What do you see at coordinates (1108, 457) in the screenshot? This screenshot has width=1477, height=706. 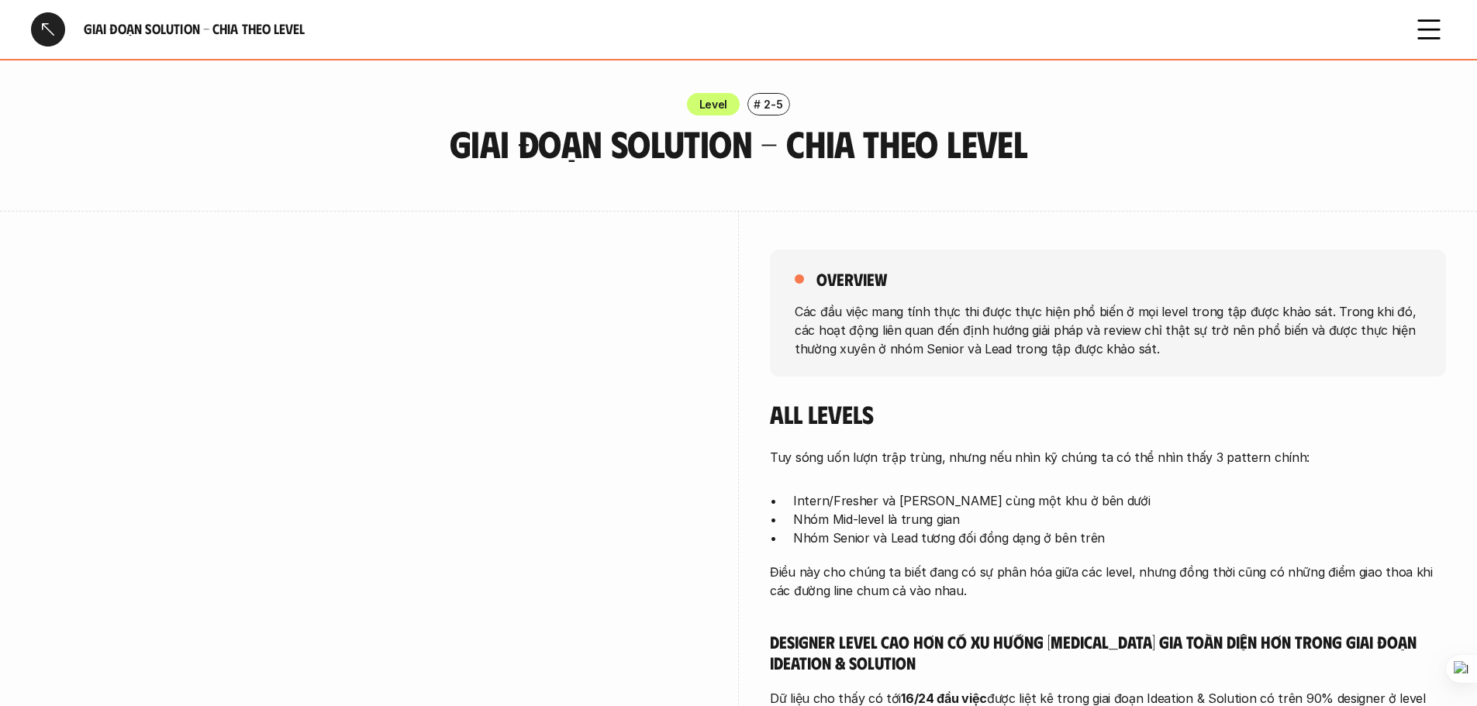 I see `p: Tuy sóng uốn lượn trập trùng, nhưng nếu nhìn kỹ chúng ta có thể nhìn thấy 3 pattern chính:` at bounding box center [1108, 457].